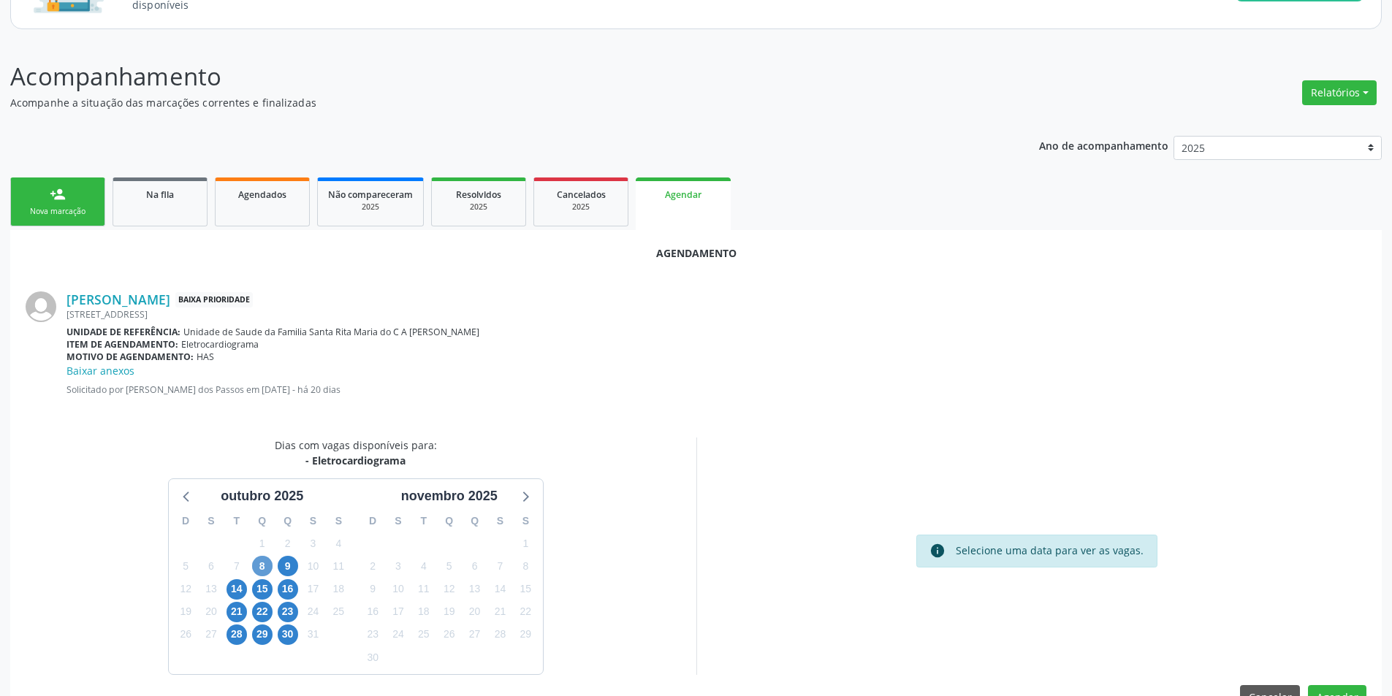 This screenshot has width=1392, height=696. What do you see at coordinates (262, 496) in the screenshot?
I see `div: outubro 2025` at bounding box center [262, 496].